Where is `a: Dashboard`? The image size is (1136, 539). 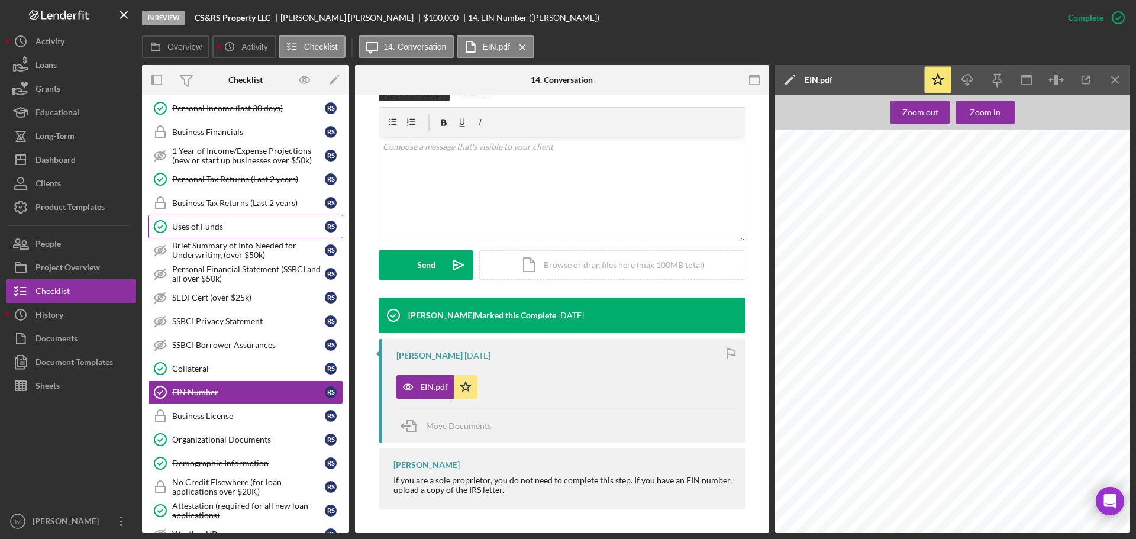 a: Dashboard is located at coordinates (71, 160).